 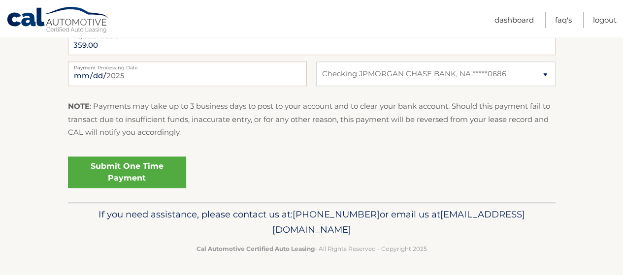 What do you see at coordinates (312, 223) in the screenshot?
I see `p: If you need assistance, please contact us at: or email us at` at bounding box center [312, 223].